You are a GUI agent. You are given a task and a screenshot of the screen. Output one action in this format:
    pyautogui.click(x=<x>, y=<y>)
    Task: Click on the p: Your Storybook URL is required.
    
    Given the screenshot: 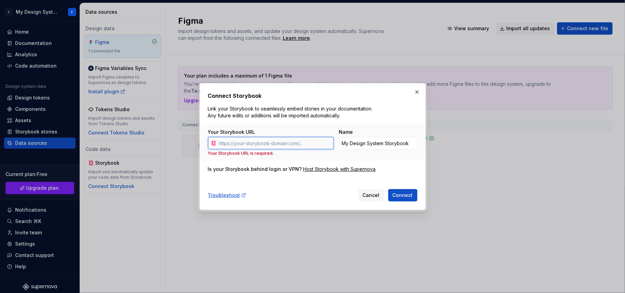 What is the action you would take?
    pyautogui.click(x=271, y=153)
    